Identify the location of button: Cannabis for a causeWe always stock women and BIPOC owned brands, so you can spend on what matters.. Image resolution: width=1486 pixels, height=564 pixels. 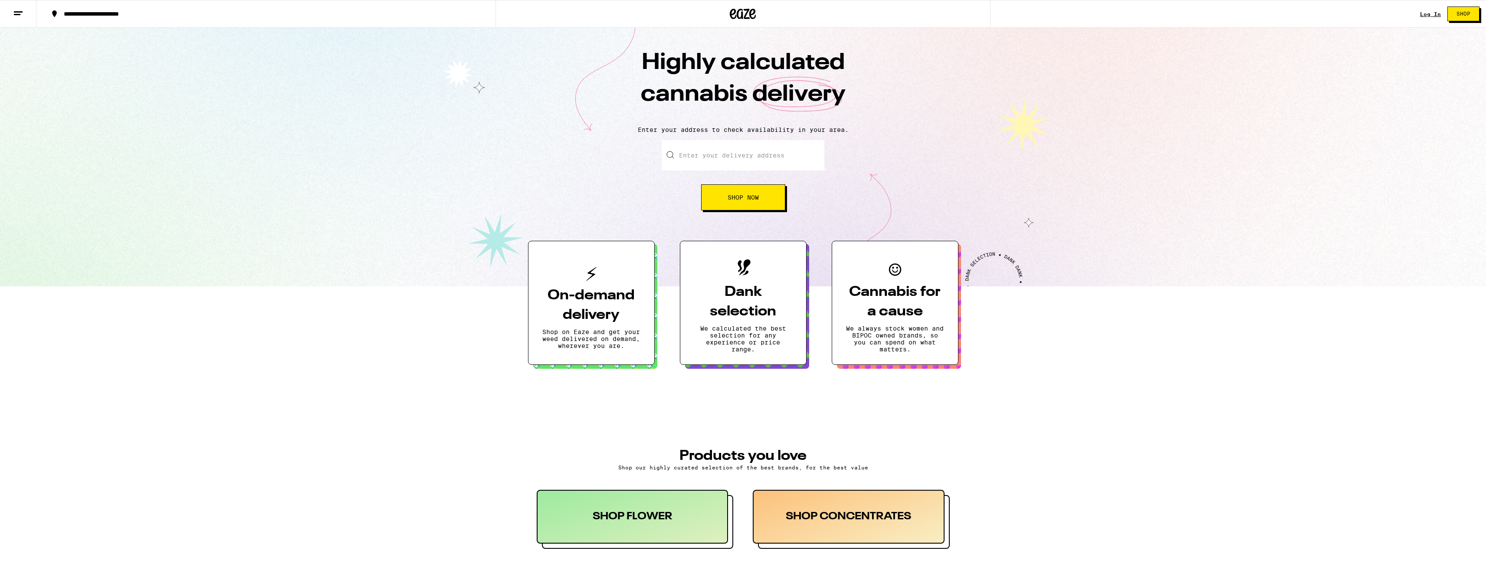
(895, 303).